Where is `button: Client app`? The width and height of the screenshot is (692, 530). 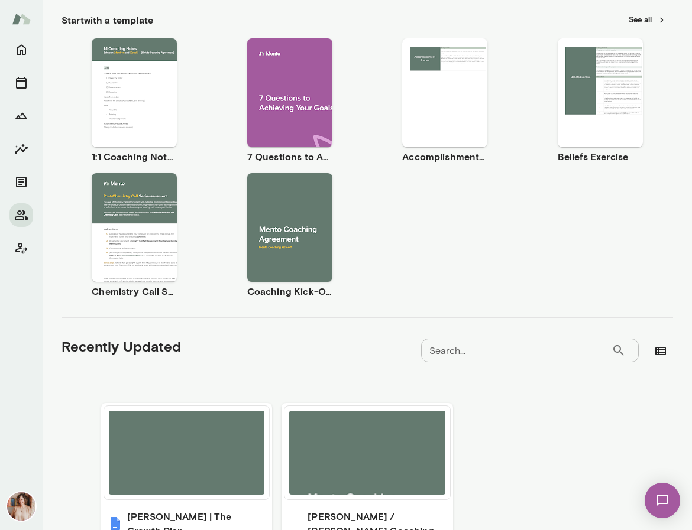 button: Client app is located at coordinates (21, 248).